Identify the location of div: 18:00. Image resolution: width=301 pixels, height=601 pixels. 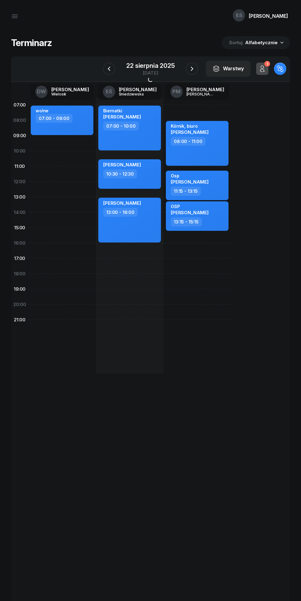
(20, 274).